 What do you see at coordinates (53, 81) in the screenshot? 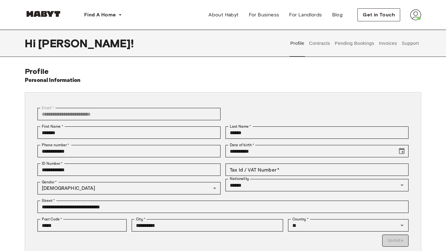
I see `h6: Personal Information` at bounding box center [53, 81].